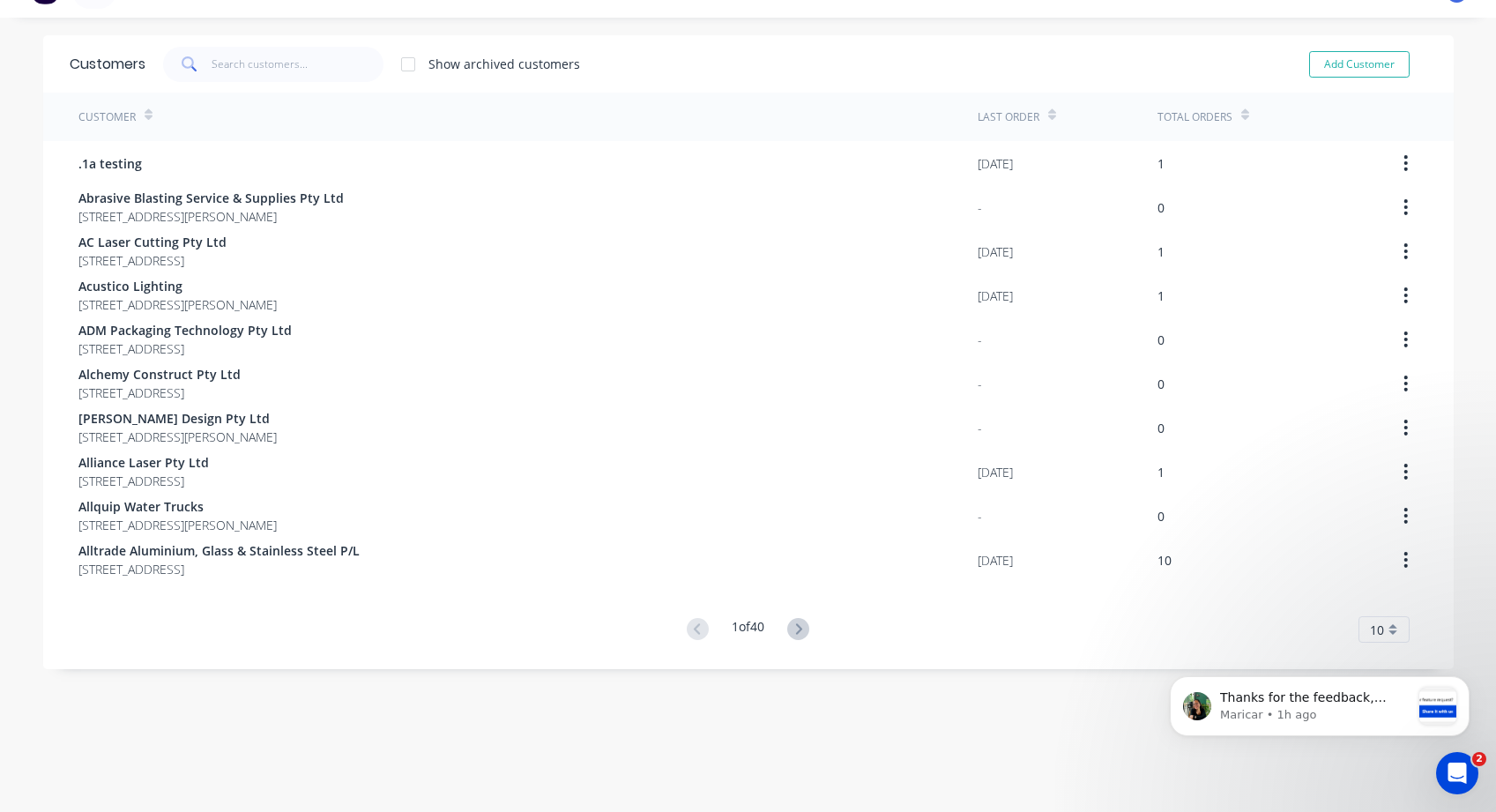  I want to click on span: Allquip Water Trucks, so click(177, 506).